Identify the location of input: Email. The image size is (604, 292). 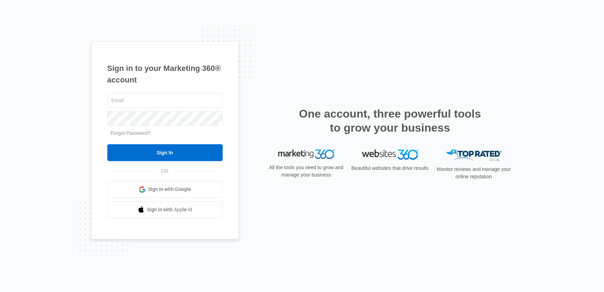
(165, 101).